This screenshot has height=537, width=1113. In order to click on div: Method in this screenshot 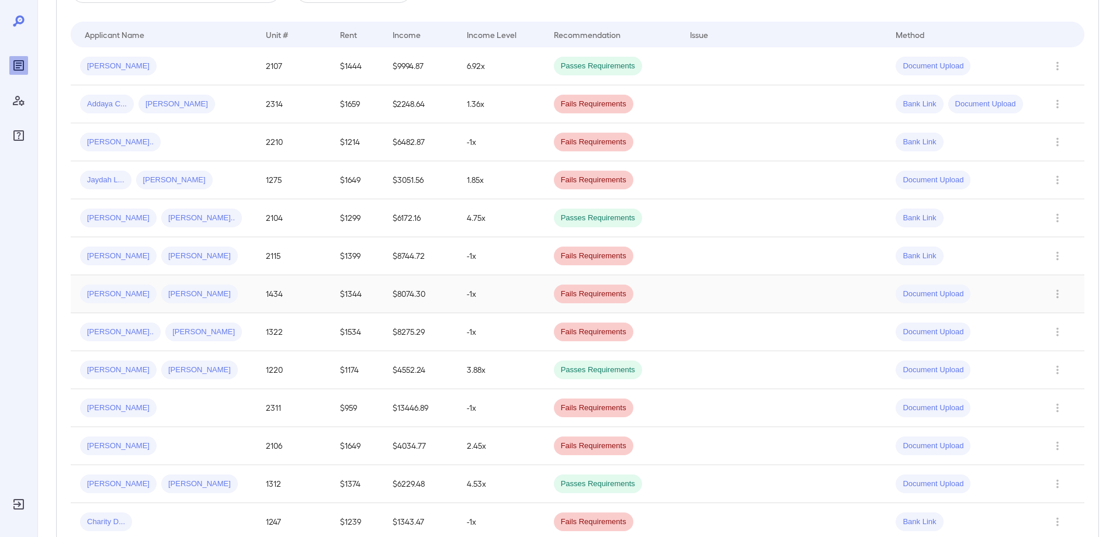, I will do `click(910, 34)`.